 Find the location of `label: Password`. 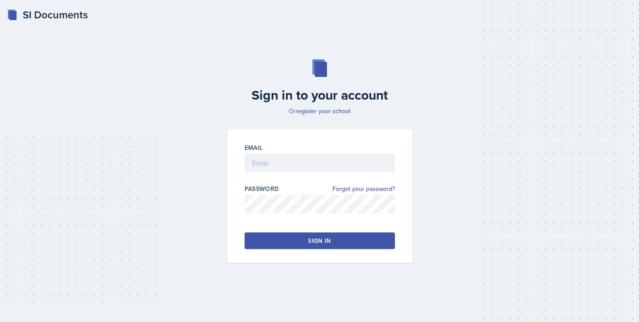

label: Password is located at coordinates (262, 189).